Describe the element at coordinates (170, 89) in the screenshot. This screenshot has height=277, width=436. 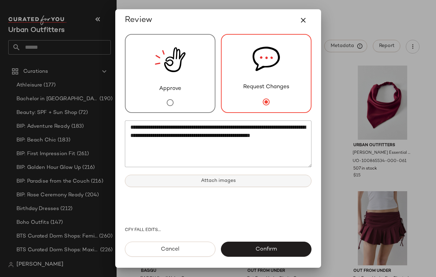
I see `span: Approve` at that location.